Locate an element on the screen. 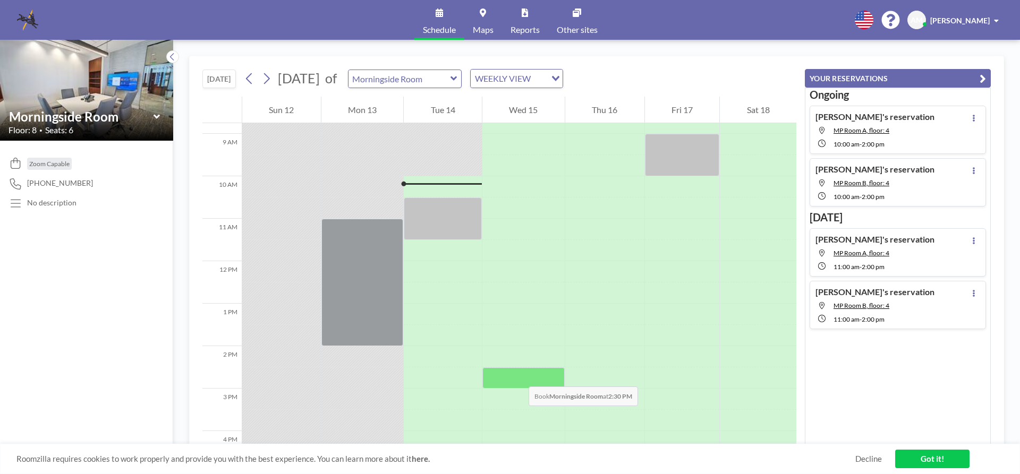 The width and height of the screenshot is (1020, 474). span: of is located at coordinates (331, 78).